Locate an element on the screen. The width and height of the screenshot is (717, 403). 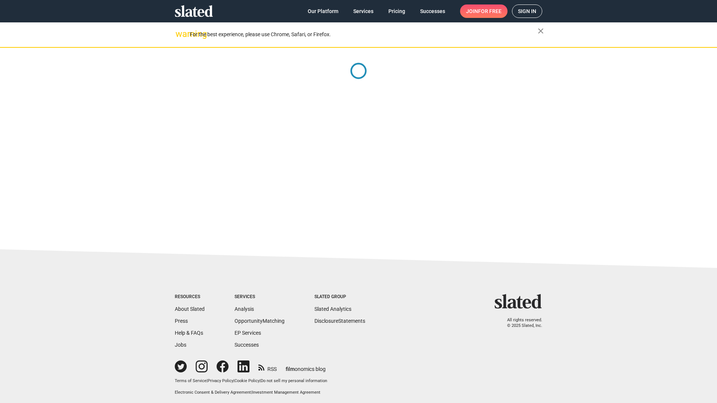
div: Slated Group is located at coordinates (340, 297).